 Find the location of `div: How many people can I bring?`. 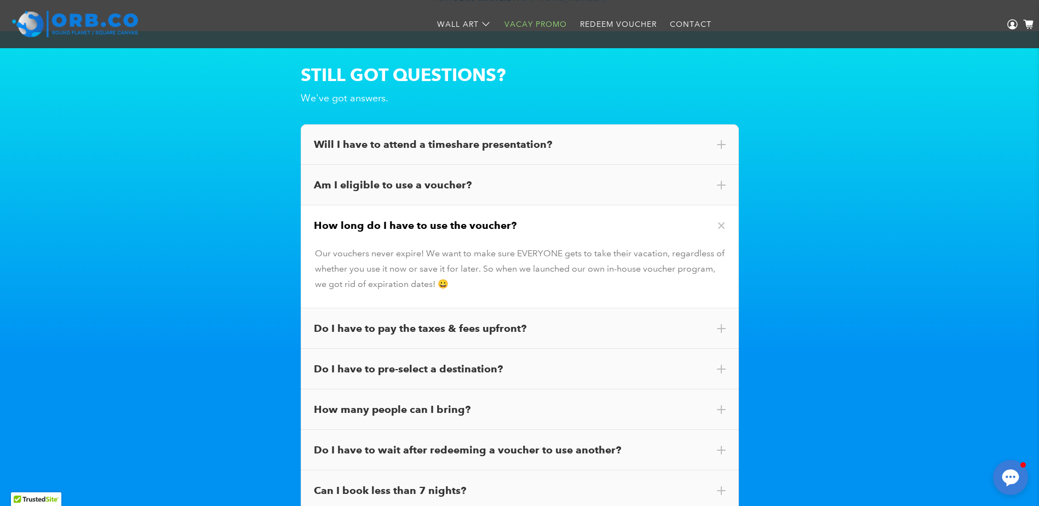

div: How many people can I bring? is located at coordinates (520, 410).